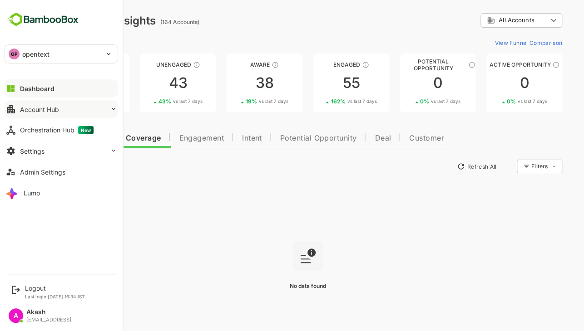 The height and width of the screenshot is (331, 584). Describe the element at coordinates (73, 20) in the screenshot. I see `div: Dashboard Insights` at that location.